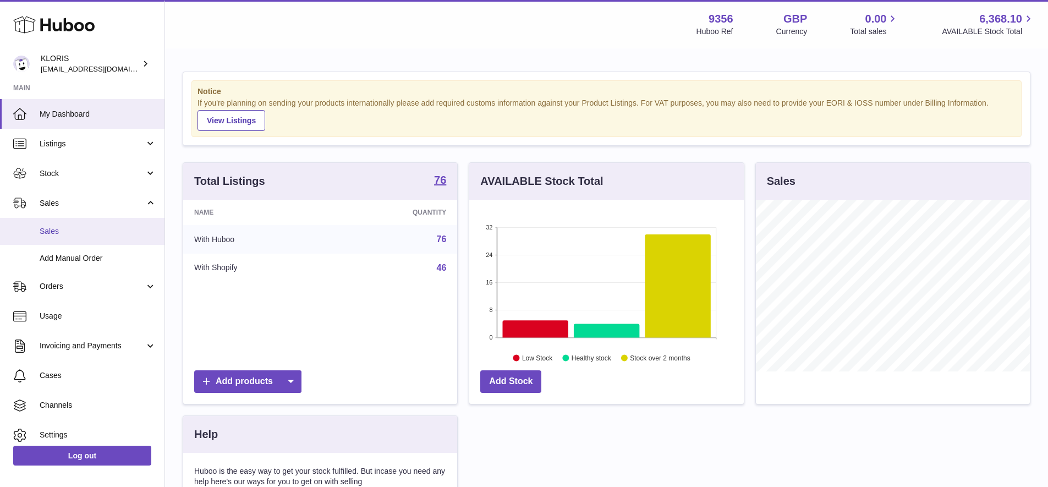 The height and width of the screenshot is (487, 1048). Describe the element at coordinates (82, 456) in the screenshot. I see `a: Log out` at that location.